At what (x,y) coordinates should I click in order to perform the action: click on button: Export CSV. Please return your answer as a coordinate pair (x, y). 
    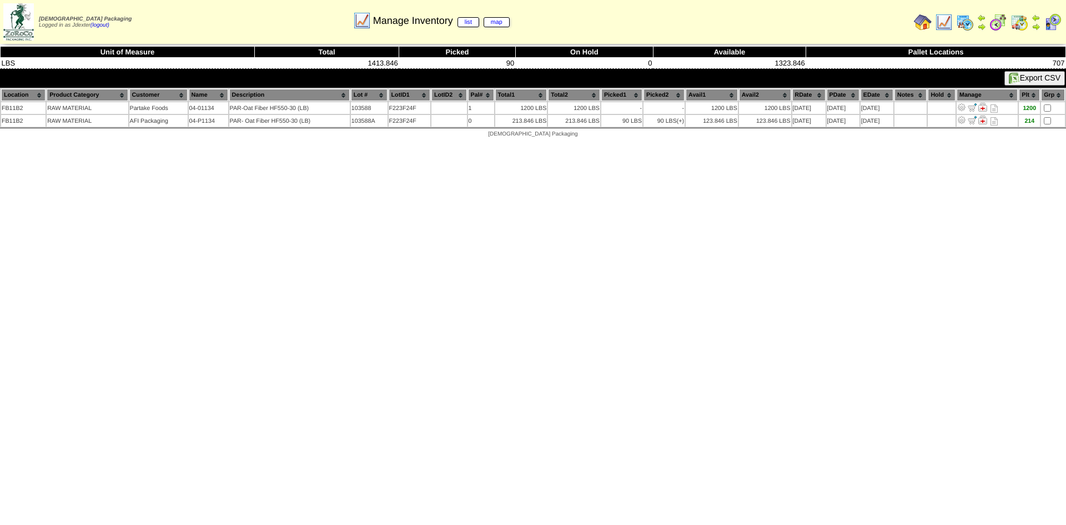
    Looking at the image, I should click on (1034, 78).